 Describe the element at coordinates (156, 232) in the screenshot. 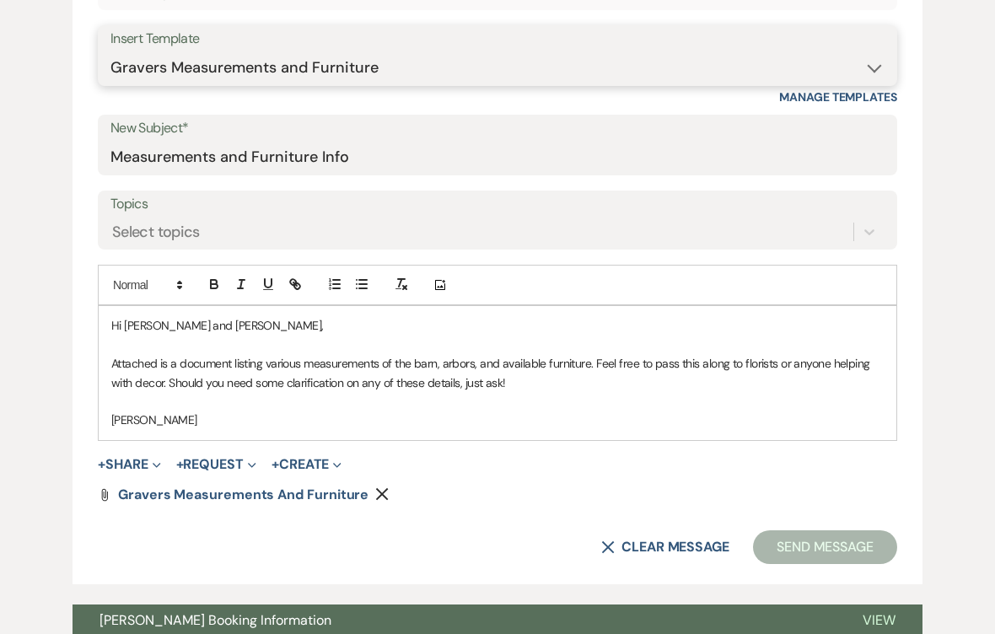

I see `div: Select topics` at that location.